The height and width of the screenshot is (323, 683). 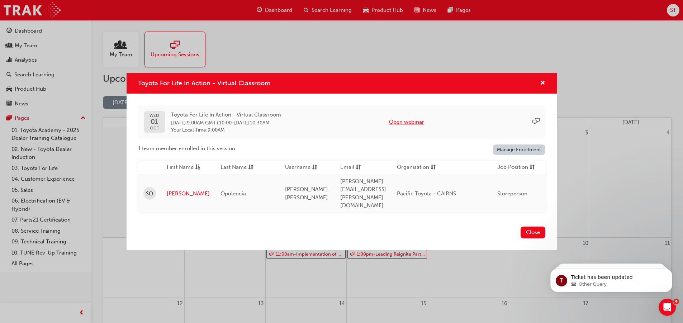 I want to click on div: ticket update from Trak, 2w ago. Other Query, so click(x=72, y=27).